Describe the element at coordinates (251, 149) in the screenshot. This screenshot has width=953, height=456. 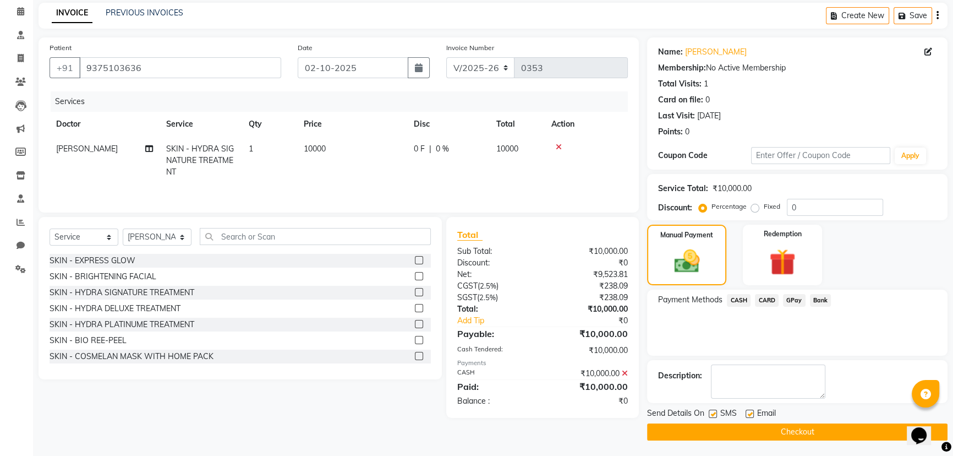
I see `span: 1` at that location.